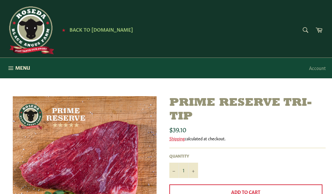 The image size is (332, 194). Describe the element at coordinates (174, 170) in the screenshot. I see `button: Reduce item quantity by one` at that location.